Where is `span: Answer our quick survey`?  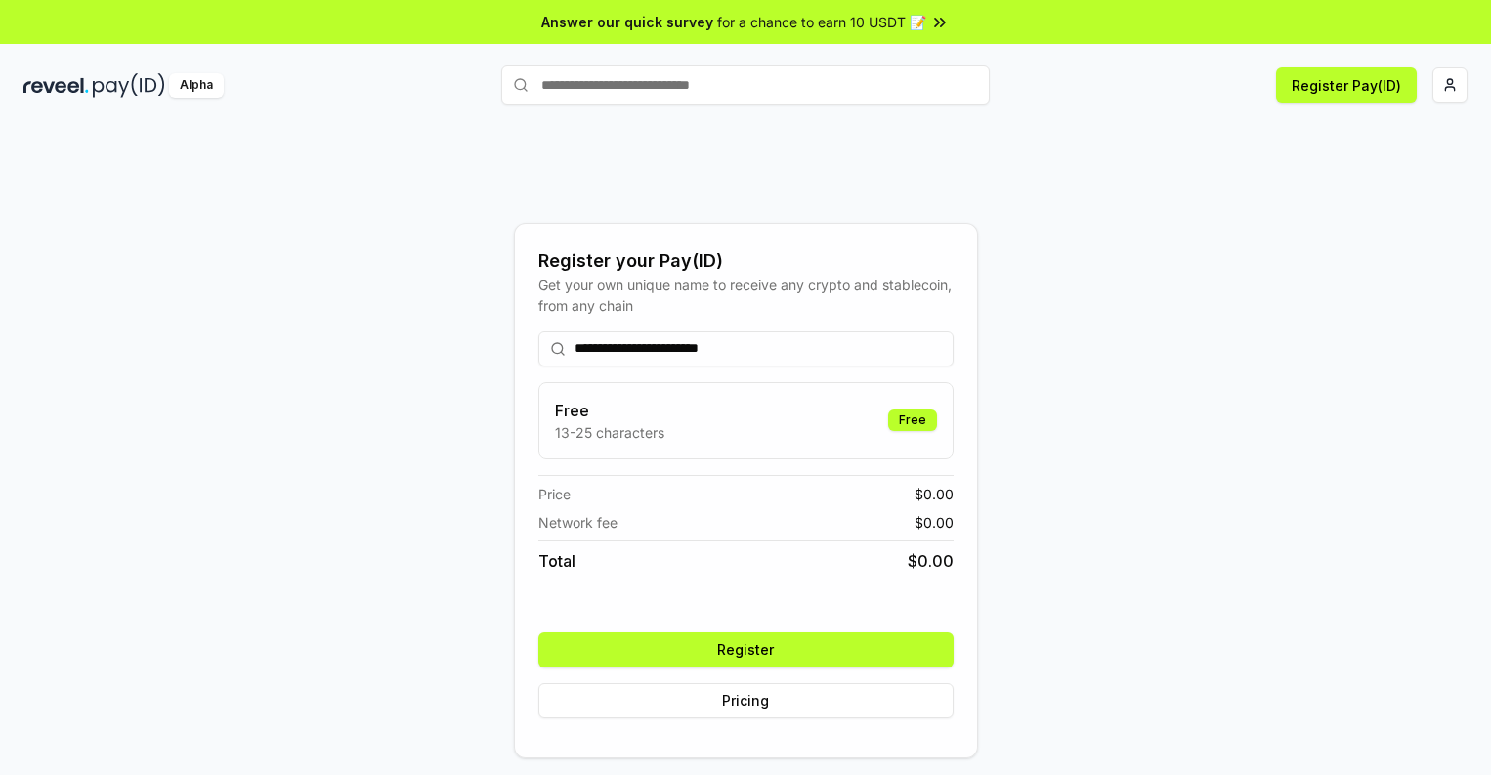 span: Answer our quick survey is located at coordinates (627, 21).